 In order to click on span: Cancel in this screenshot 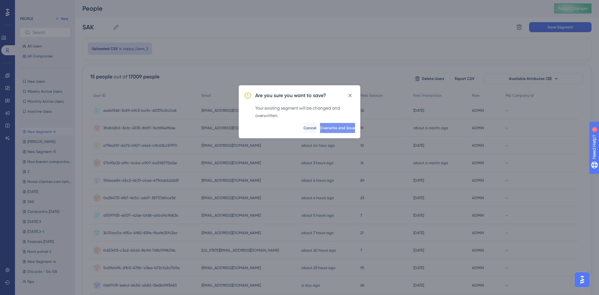, I will do `click(310, 128)`.